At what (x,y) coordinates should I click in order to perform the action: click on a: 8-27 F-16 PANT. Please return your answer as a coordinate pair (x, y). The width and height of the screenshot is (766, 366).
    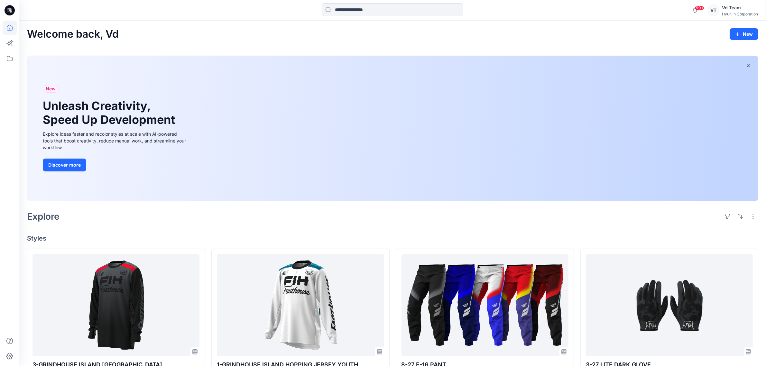
    Looking at the image, I should click on (485, 305).